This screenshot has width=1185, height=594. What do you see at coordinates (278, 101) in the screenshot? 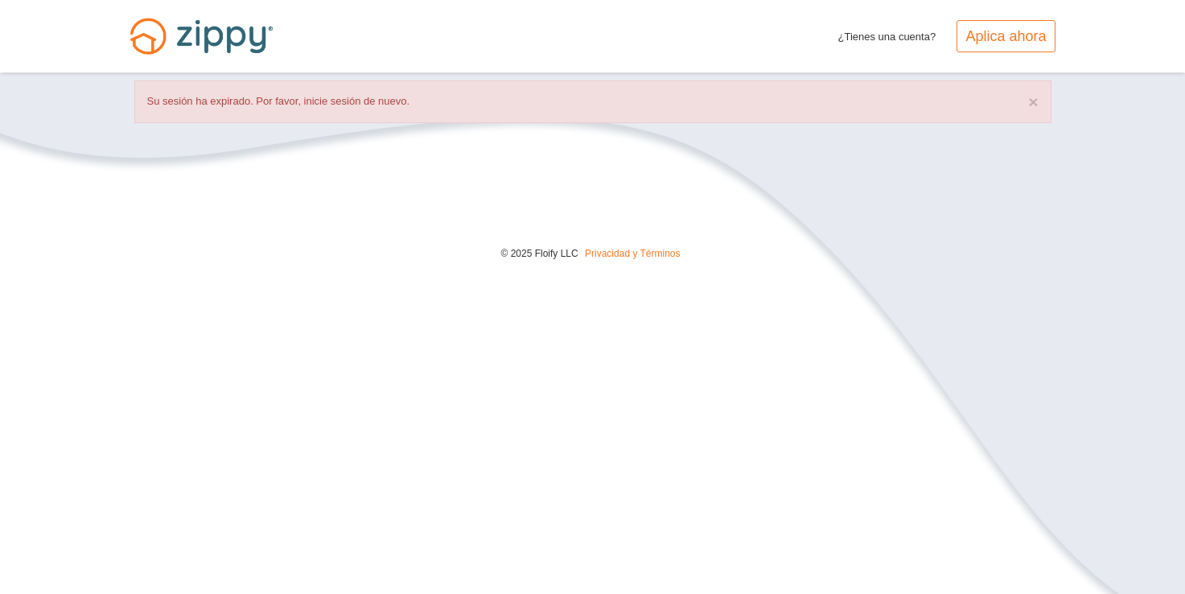
I see `font: Su sesión ha expirado. Por favor, inicie sesión de nuevo.` at bounding box center [278, 101].